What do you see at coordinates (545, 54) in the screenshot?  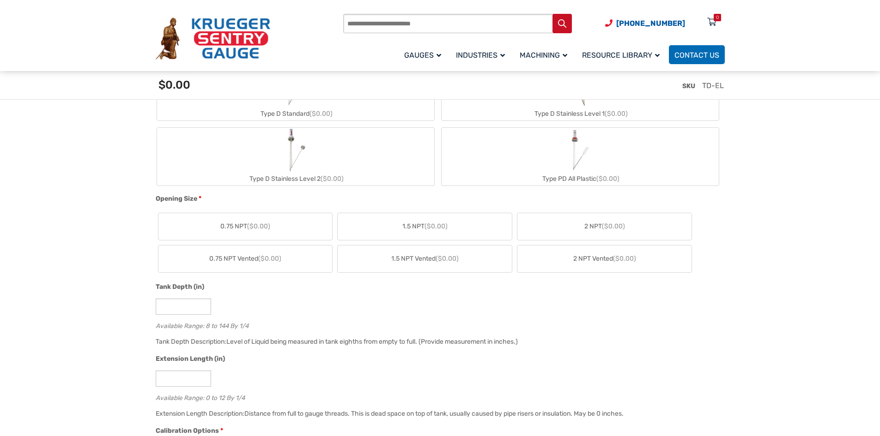 I see `a: Machining` at bounding box center [545, 54].